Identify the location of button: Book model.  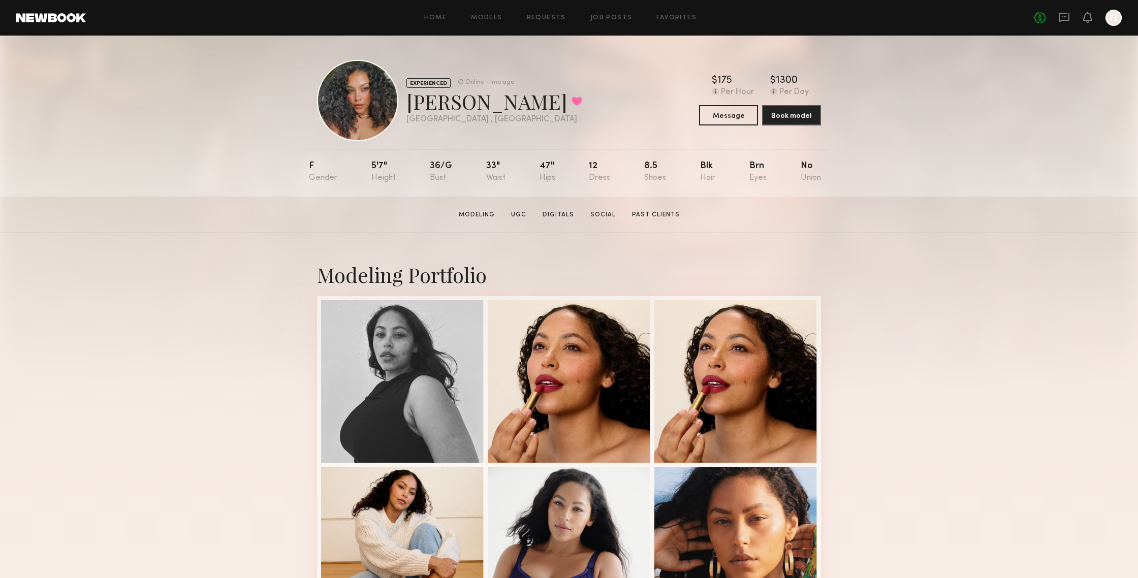
(791, 115).